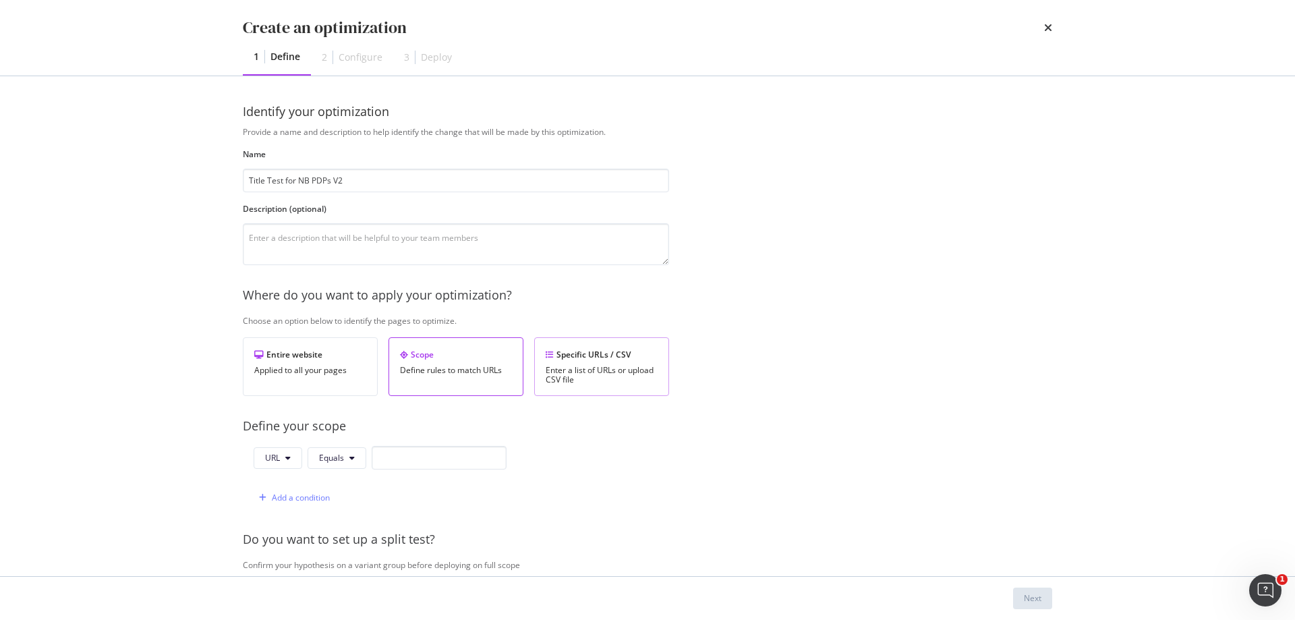 The image size is (1295, 620). Describe the element at coordinates (273, 457) in the screenshot. I see `span: URL` at that location.